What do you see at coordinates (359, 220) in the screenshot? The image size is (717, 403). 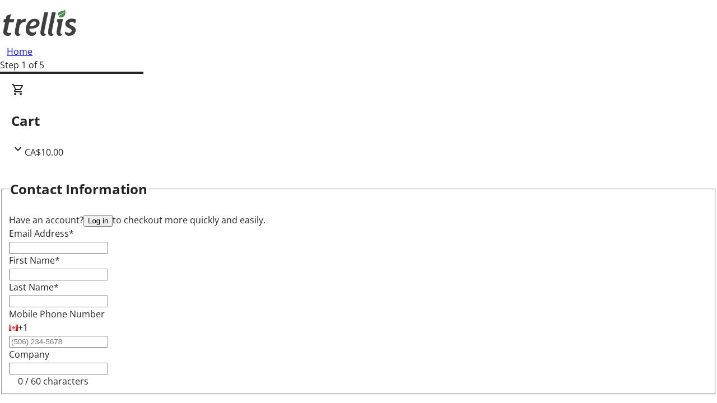 I see `div: Have an account? to checkout more quickly and easily.` at bounding box center [359, 220].